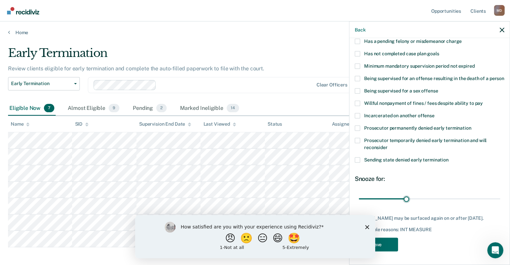  What do you see at coordinates (430, 179) in the screenshot?
I see `div: Snooze for:` at bounding box center [430, 179].